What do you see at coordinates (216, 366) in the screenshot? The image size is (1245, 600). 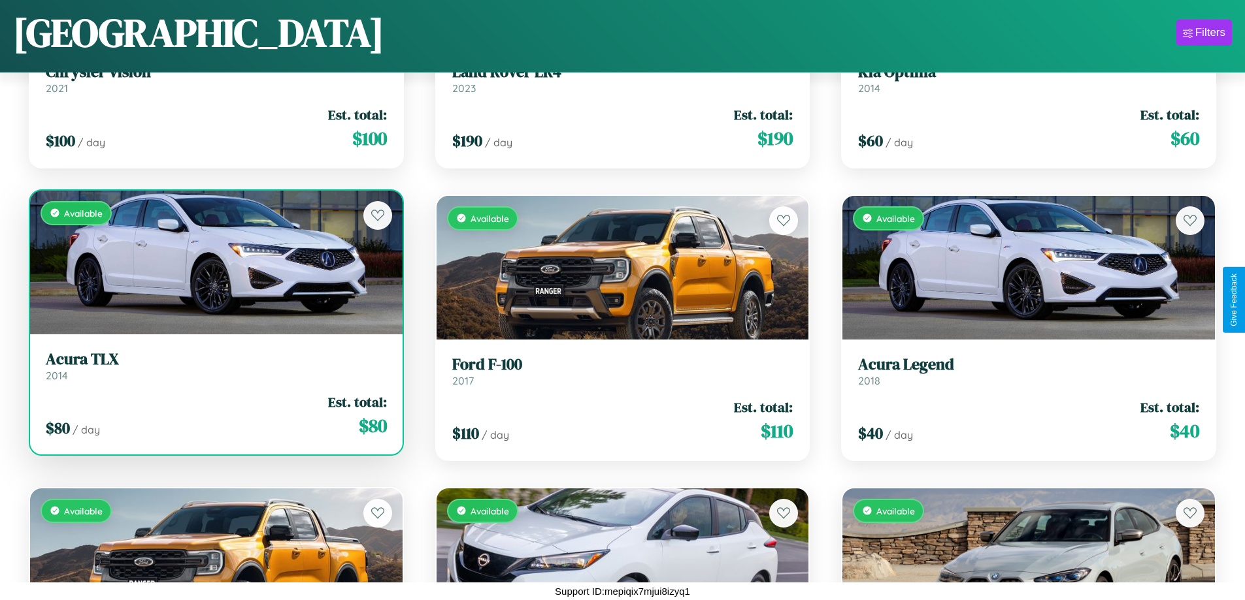 I see `a: Acura TLX2014` at bounding box center [216, 366].